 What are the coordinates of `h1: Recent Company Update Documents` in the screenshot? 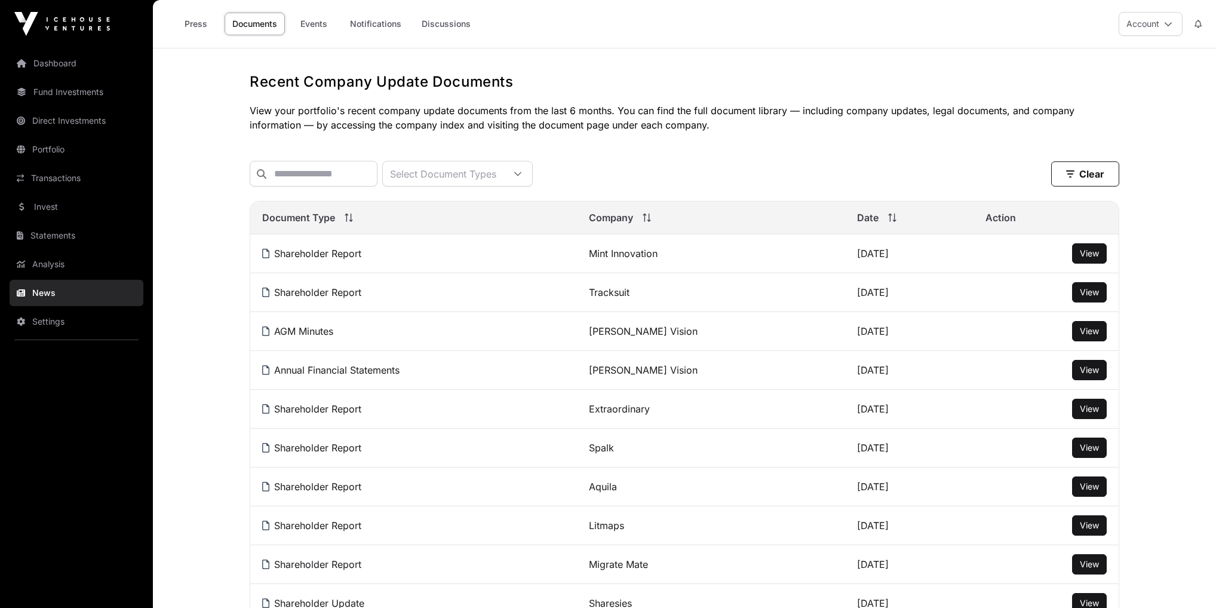 It's located at (685, 82).